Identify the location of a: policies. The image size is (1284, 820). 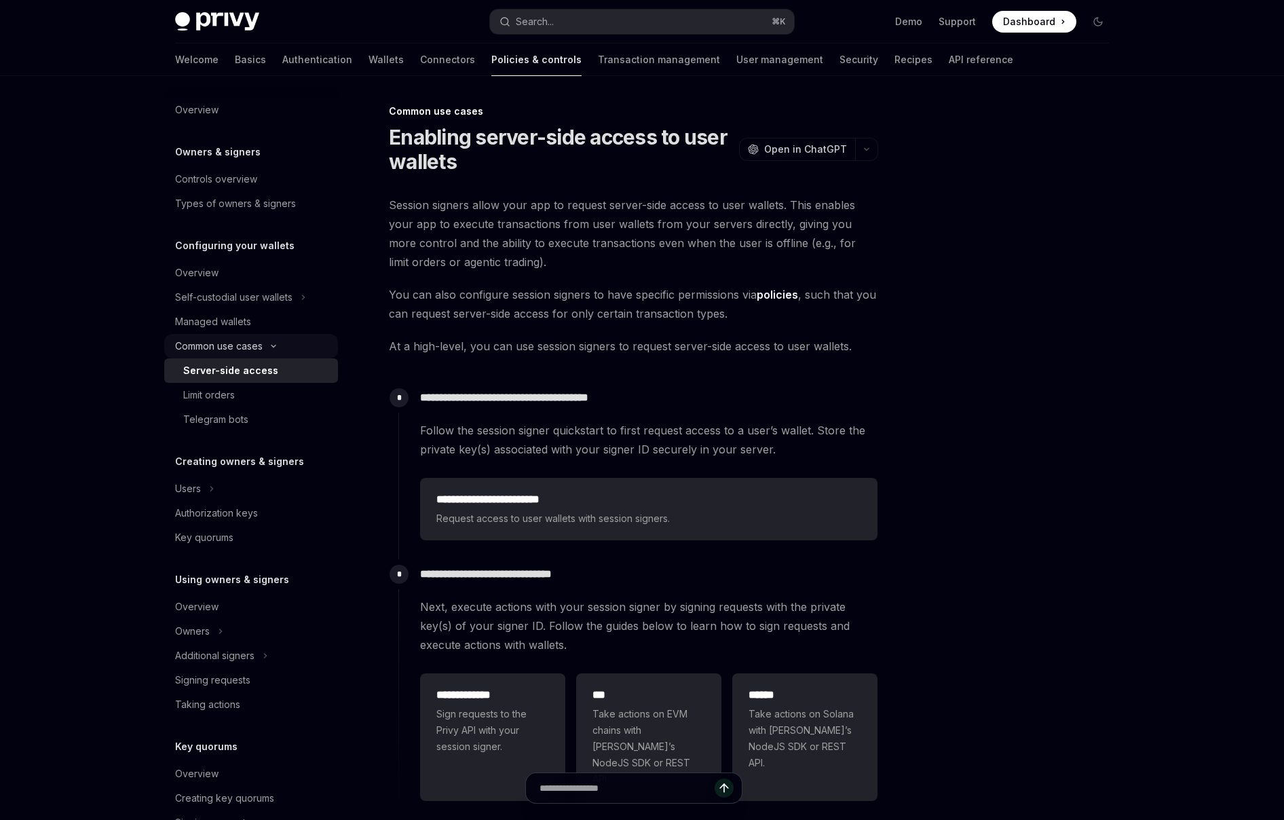
(777, 295).